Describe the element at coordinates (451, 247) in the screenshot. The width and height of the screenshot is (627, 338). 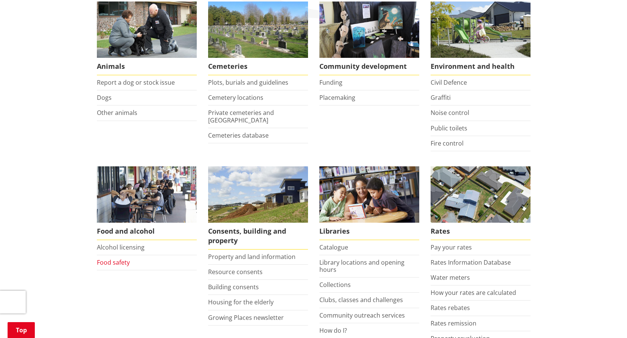
I see `a: Pay your rates` at that location.